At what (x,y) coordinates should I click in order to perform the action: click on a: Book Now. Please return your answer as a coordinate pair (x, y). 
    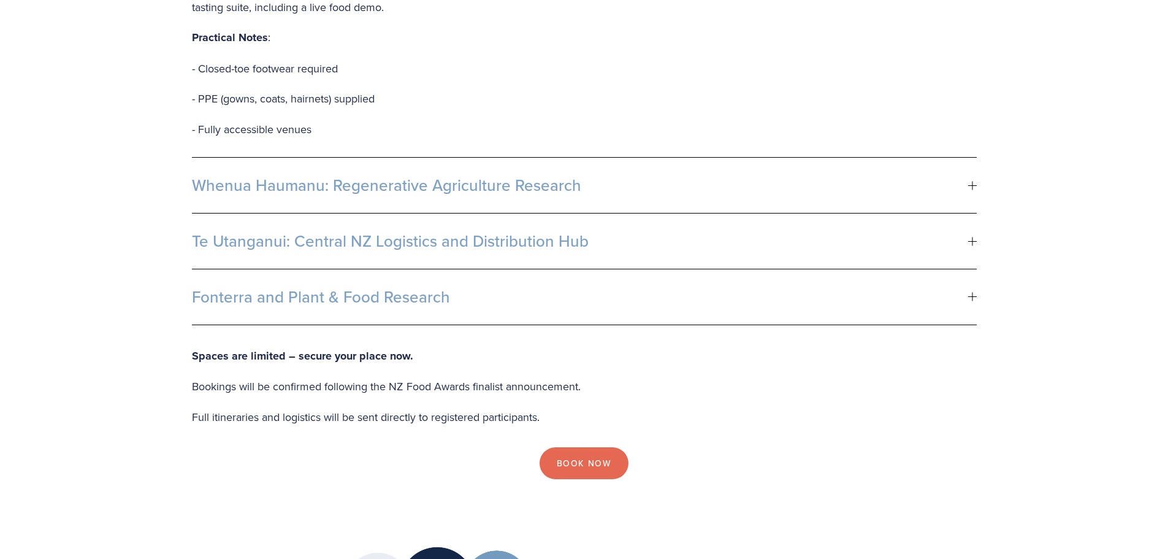
    Looking at the image, I should click on (584, 463).